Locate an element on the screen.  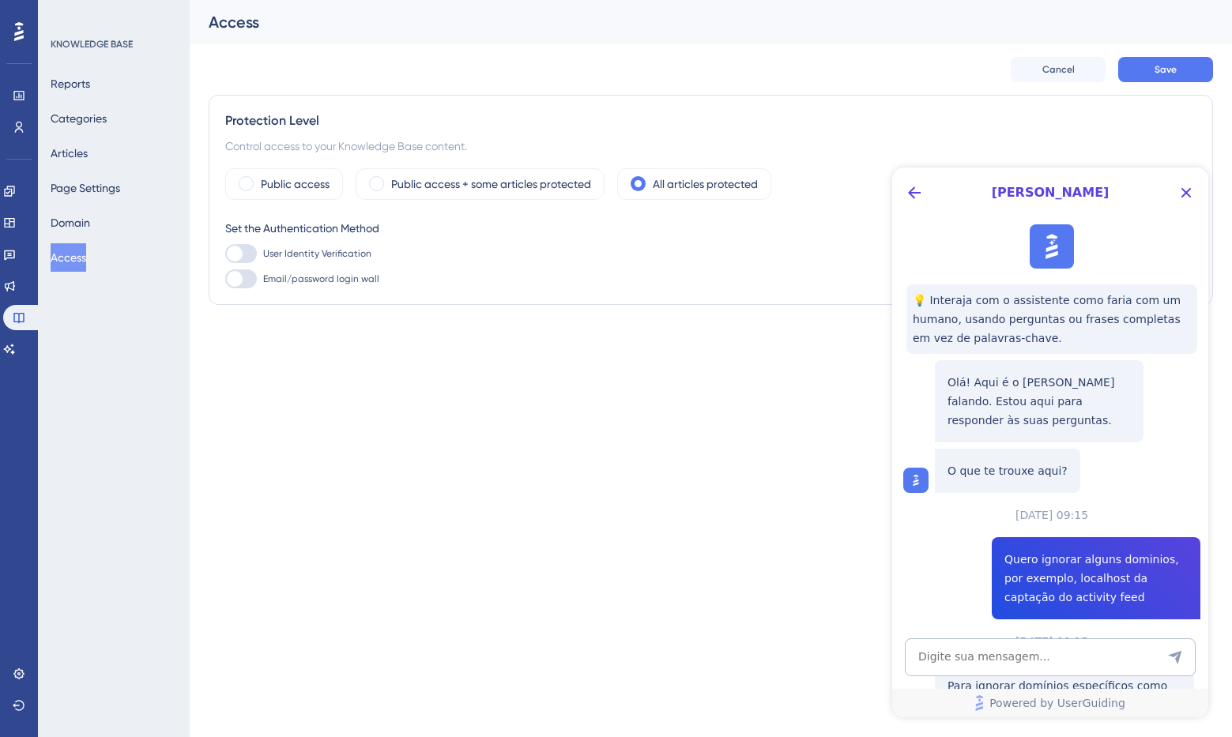
button: Reports is located at coordinates (70, 84).